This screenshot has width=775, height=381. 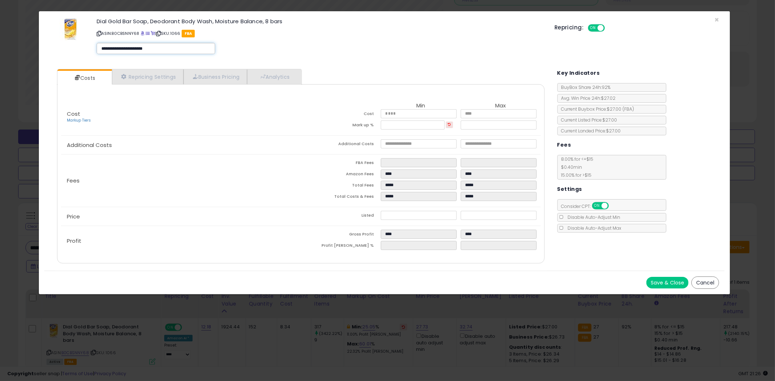 What do you see at coordinates (587, 120) in the screenshot?
I see `span: Current Listed Price: $27.00` at bounding box center [587, 120].